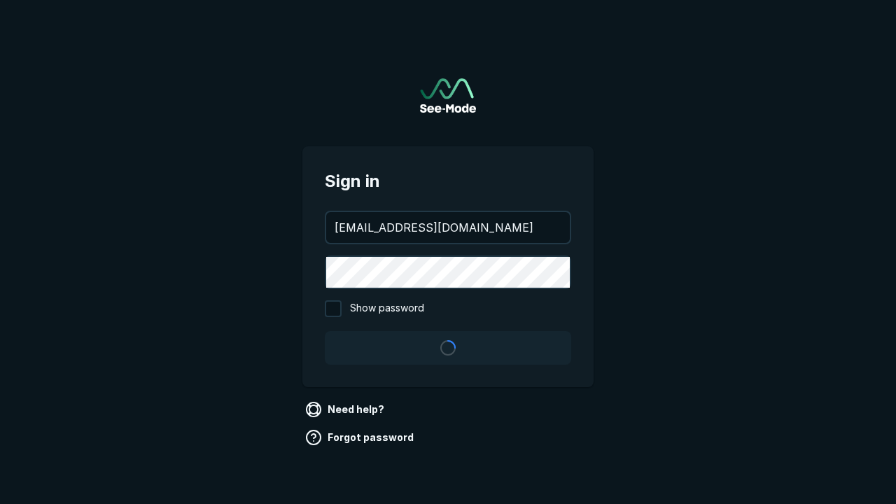 This screenshot has height=504, width=896. Describe the element at coordinates (448, 95) in the screenshot. I see `img: See-Mode Logo` at that location.